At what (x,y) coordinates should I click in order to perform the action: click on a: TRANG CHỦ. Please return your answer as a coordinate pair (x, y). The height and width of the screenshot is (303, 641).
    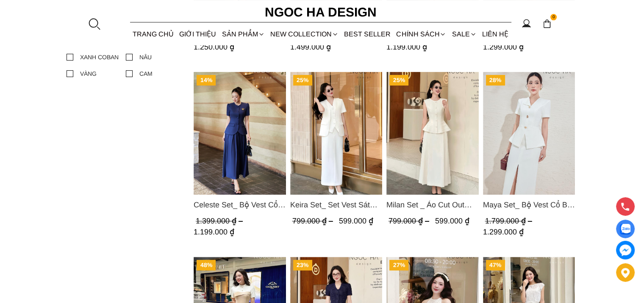
    Looking at the image, I should click on (153, 34).